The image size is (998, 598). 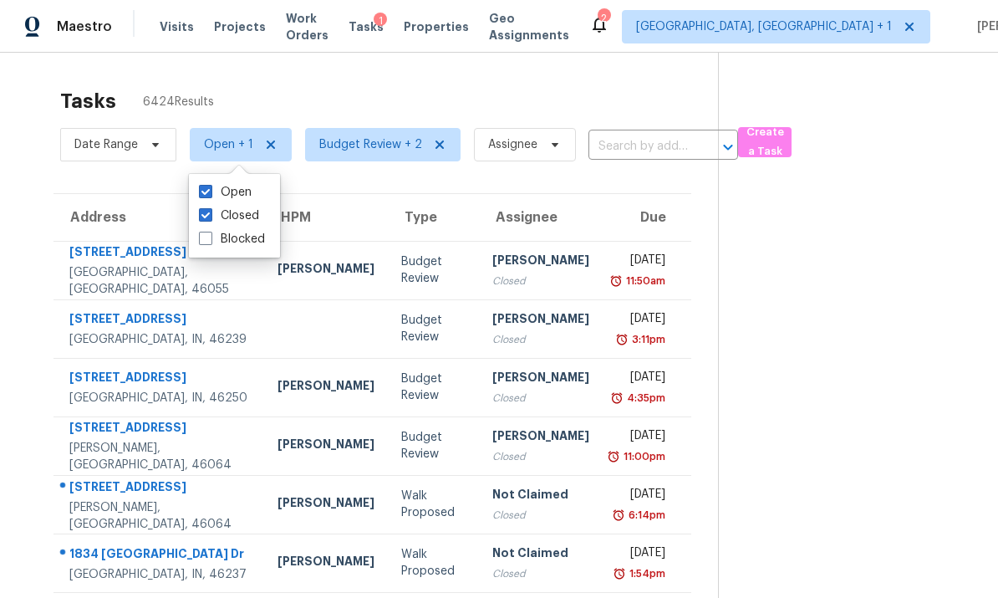 What do you see at coordinates (370, 145) in the screenshot?
I see `span: Budget Review + 2` at bounding box center [370, 145].